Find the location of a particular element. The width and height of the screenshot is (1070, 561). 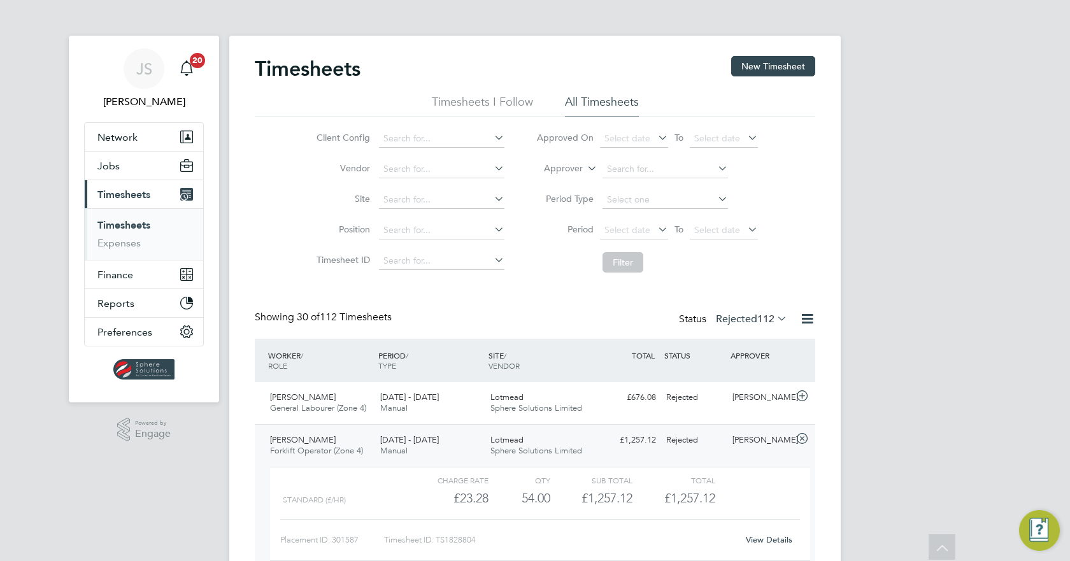

a: View Details is located at coordinates (769, 540).